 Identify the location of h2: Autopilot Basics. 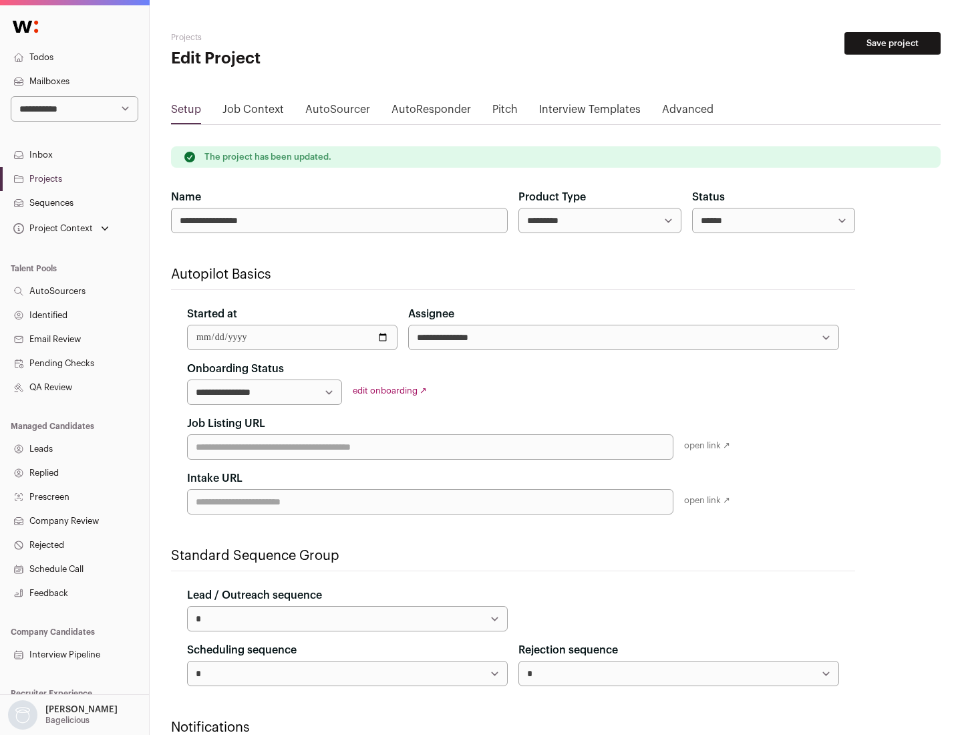
(513, 274).